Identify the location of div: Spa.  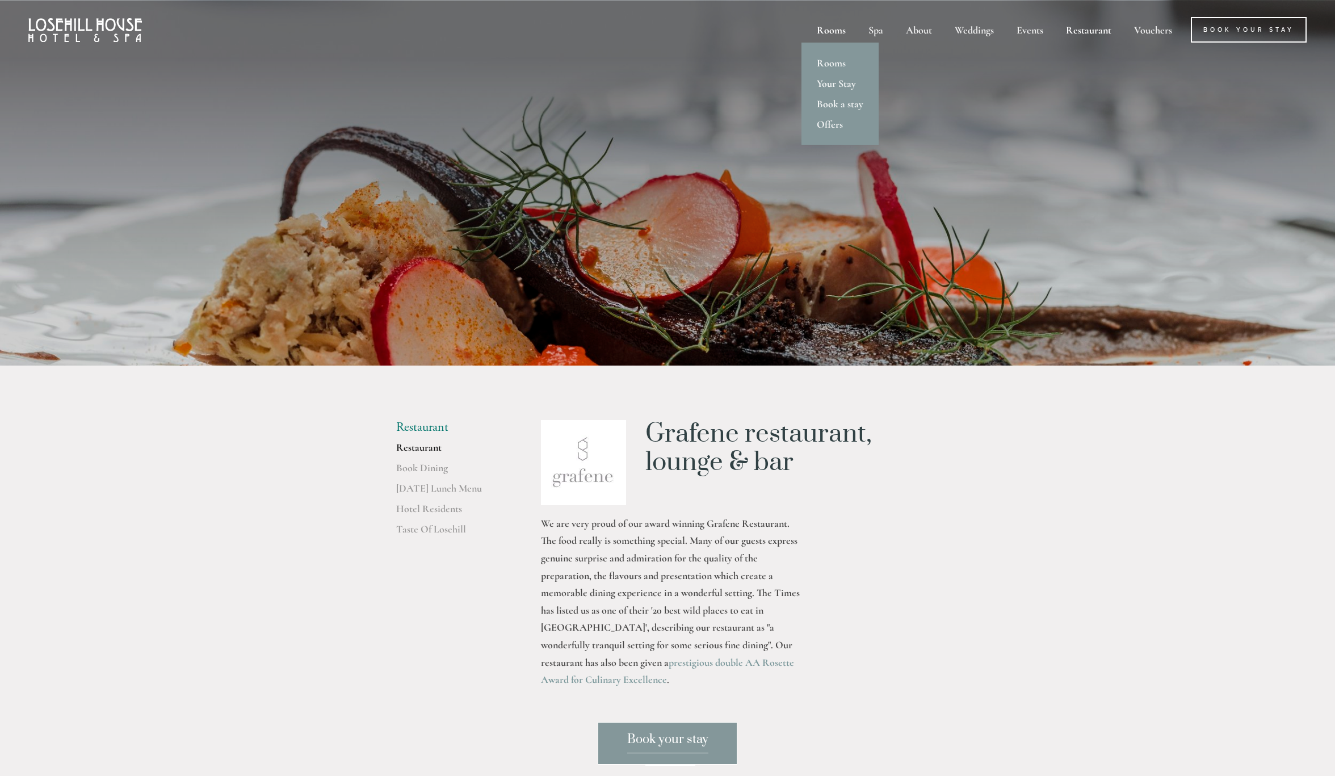
(876, 30).